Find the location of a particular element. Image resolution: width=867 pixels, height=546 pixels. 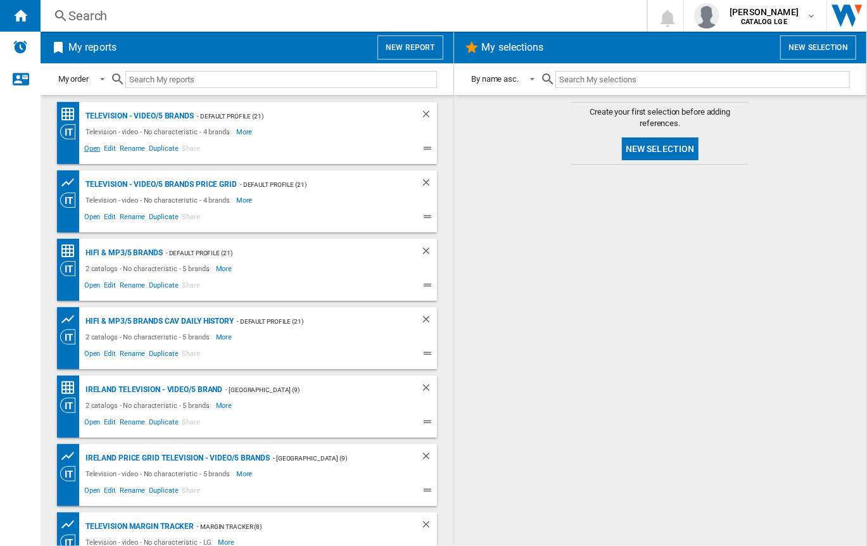

button: New report is located at coordinates (410, 48).